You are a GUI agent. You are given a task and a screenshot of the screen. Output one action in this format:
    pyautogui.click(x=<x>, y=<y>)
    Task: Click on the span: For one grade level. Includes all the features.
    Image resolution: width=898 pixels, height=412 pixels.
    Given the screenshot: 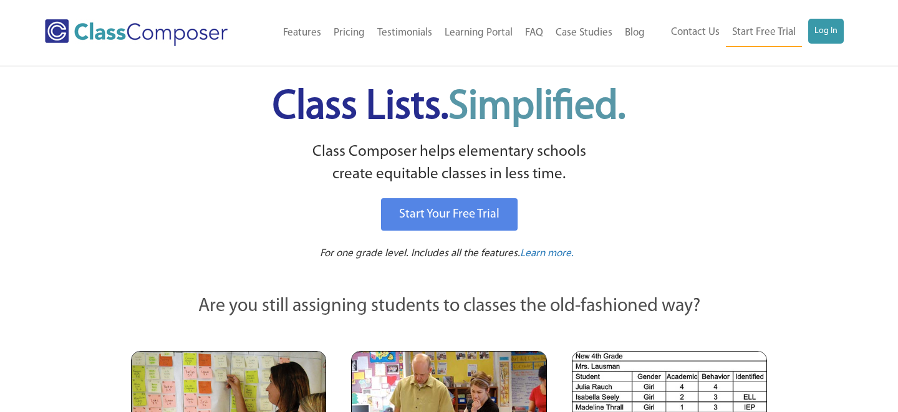 What is the action you would take?
    pyautogui.click(x=420, y=253)
    